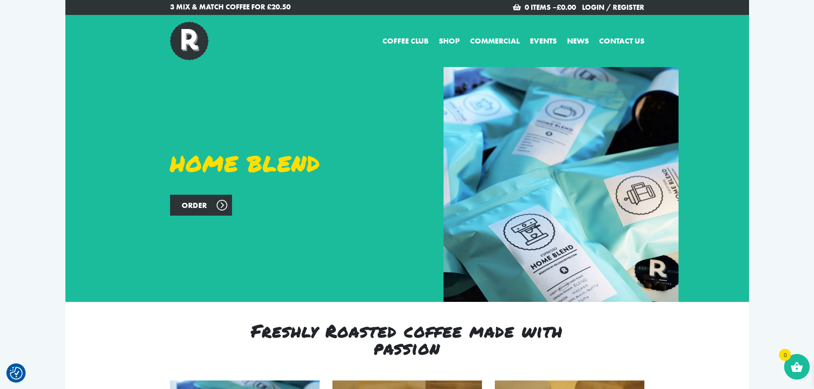  I want to click on img: Revisit consent button, so click(16, 373).